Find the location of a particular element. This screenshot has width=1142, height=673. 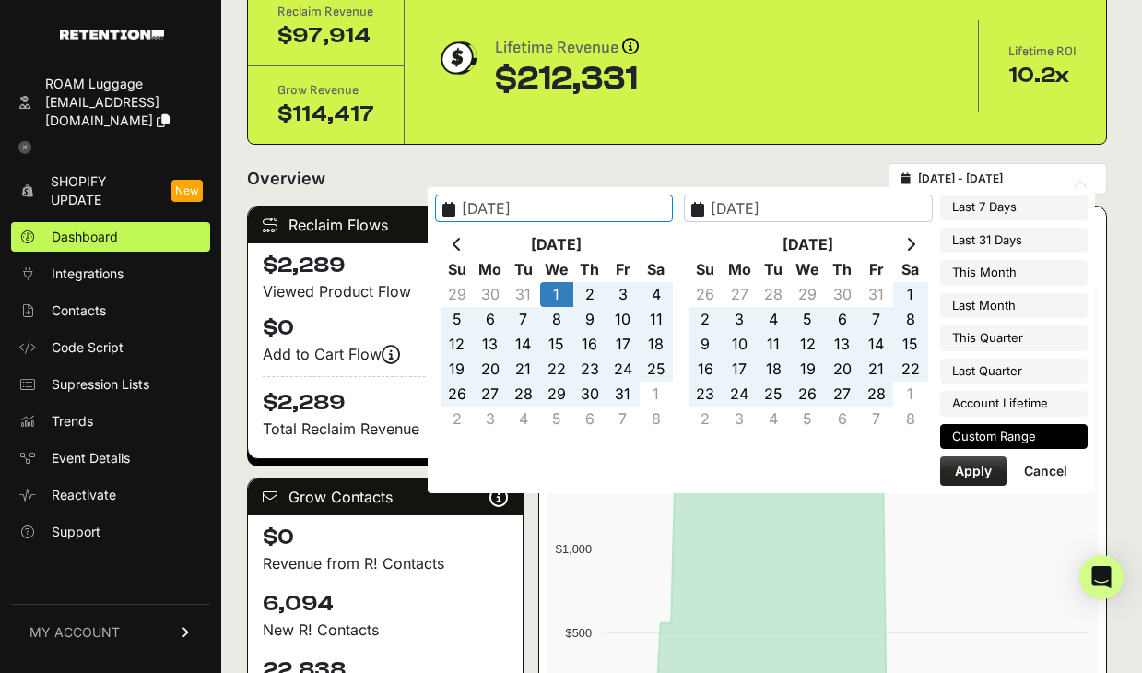

div: ROAM Luggage is located at coordinates (124, 84).